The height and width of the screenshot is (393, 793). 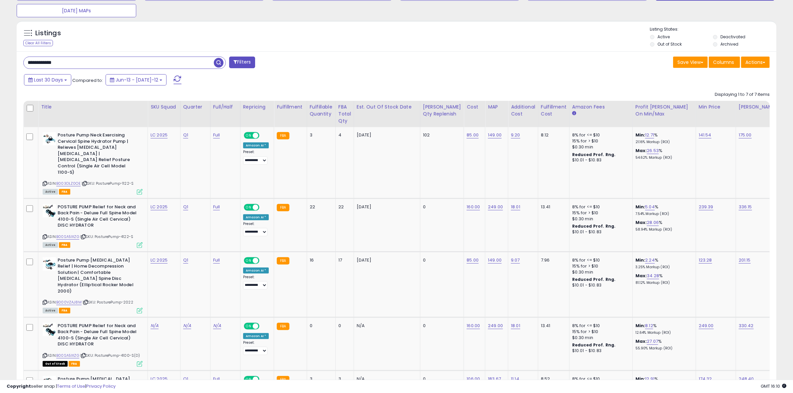 What do you see at coordinates (515, 260) in the screenshot?
I see `a: 9.07` at bounding box center [515, 260].